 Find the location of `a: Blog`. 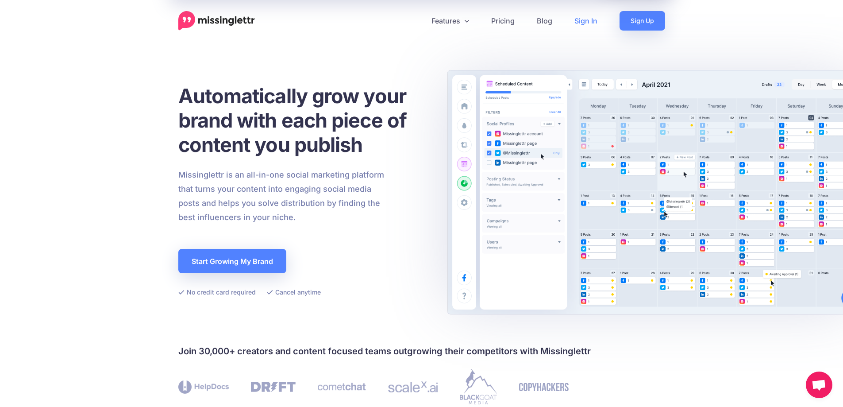

a: Blog is located at coordinates (544, 21).